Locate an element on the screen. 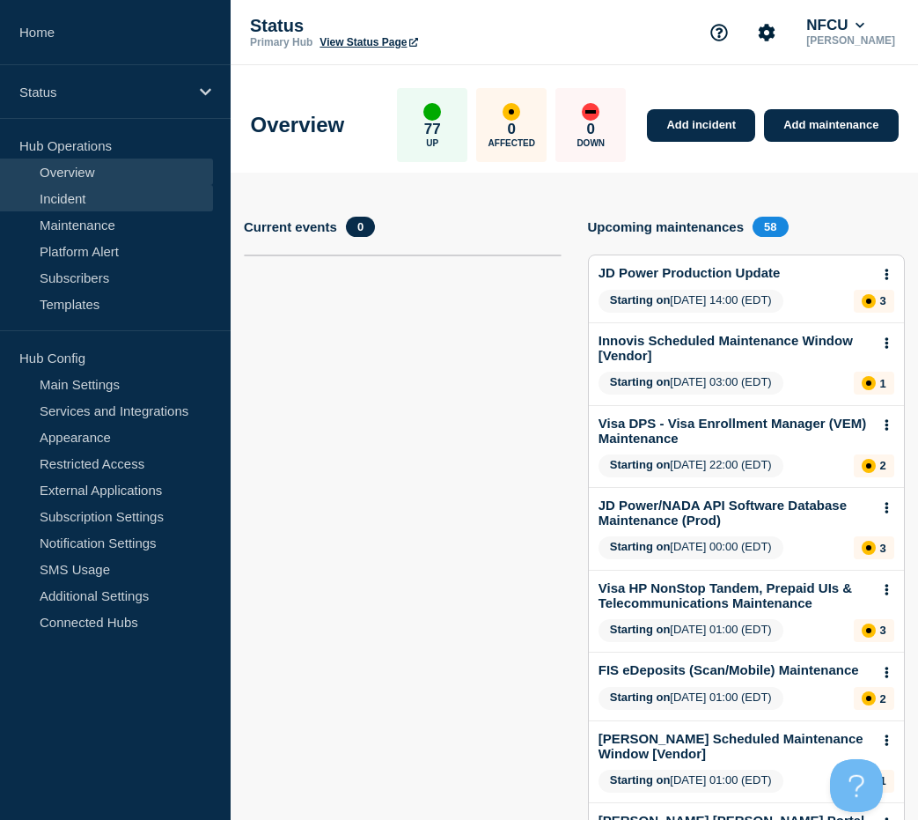  a: Visa DPS - Visa Enrollment Manager (VEM) Maintenance is located at coordinates (734, 431).